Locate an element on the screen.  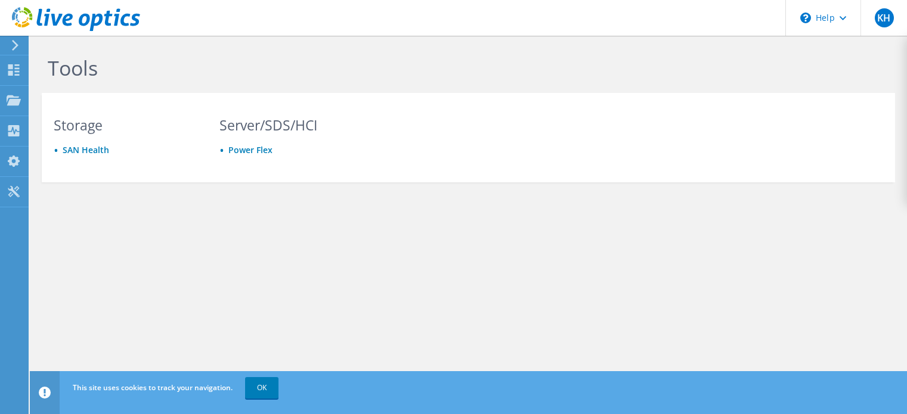
a: OK is located at coordinates (262, 388).